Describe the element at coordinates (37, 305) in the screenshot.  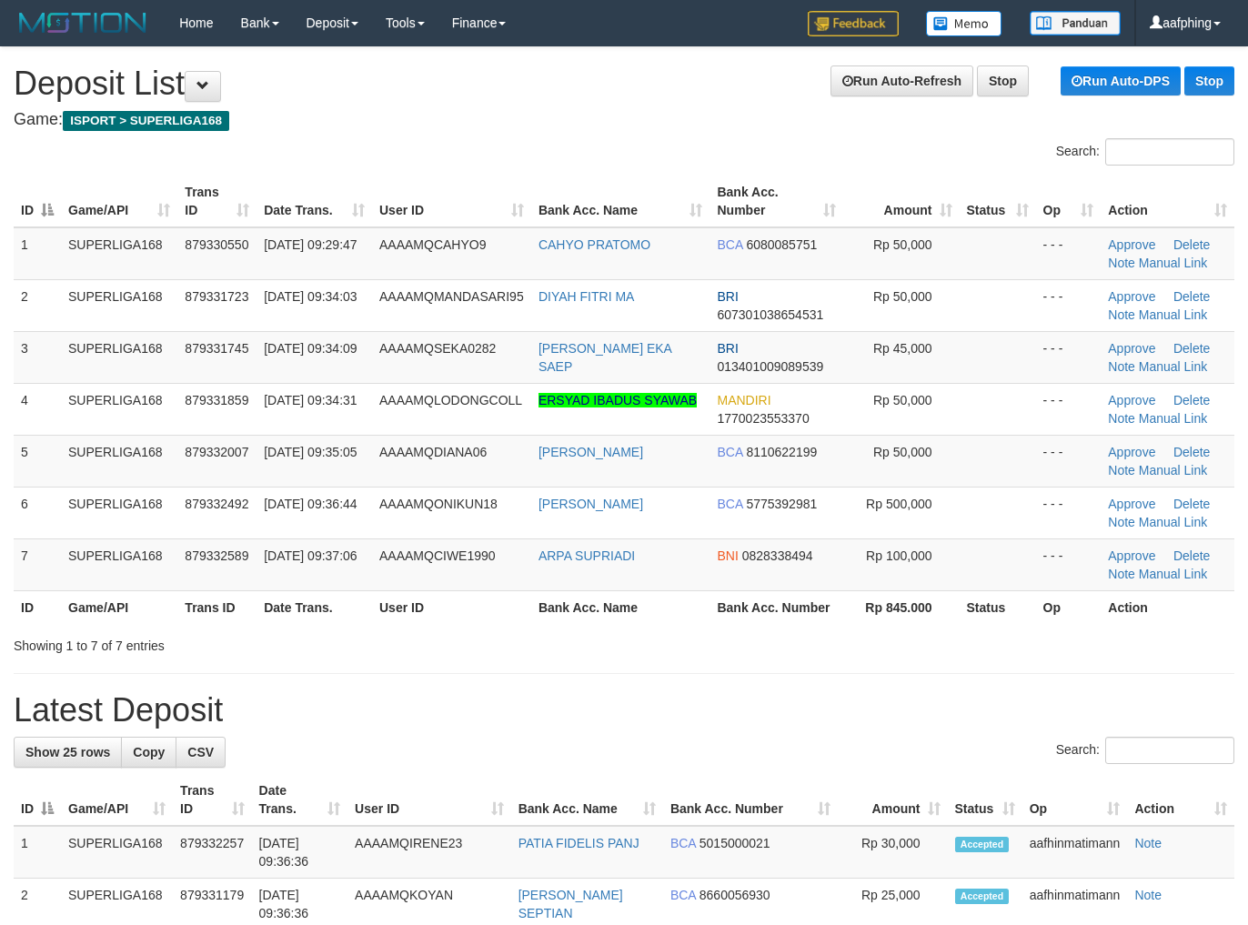
I see `td: 2` at that location.